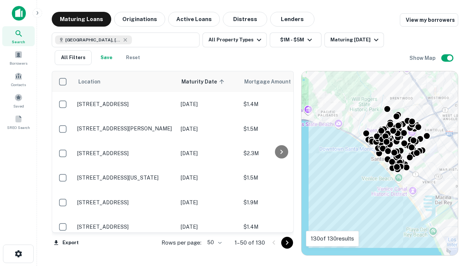 The image size is (473, 266). Describe the element at coordinates (287, 243) in the screenshot. I see `button: Go to next page` at that location.